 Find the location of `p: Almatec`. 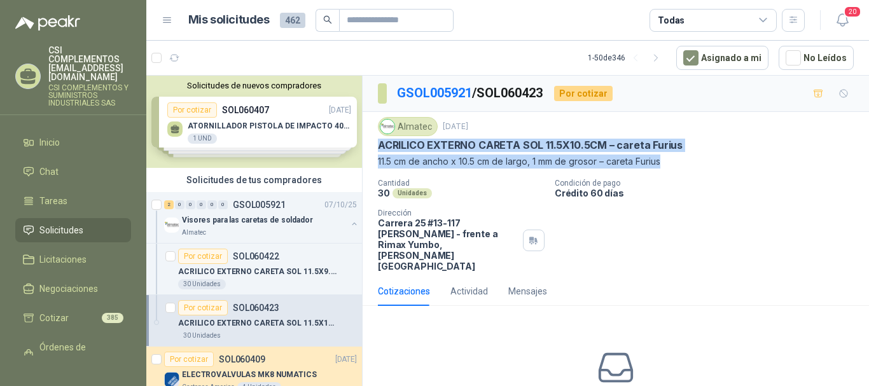

p: Almatec is located at coordinates (194, 233).